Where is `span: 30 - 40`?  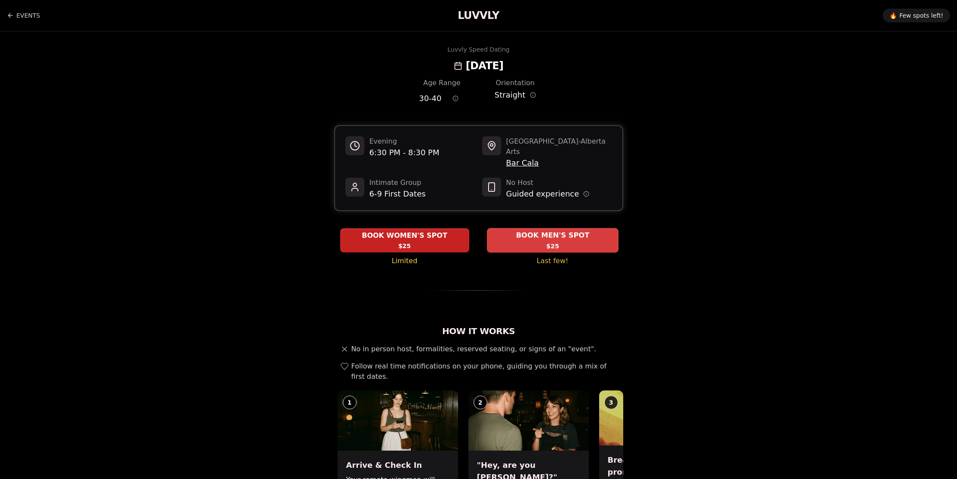 span: 30 - 40 is located at coordinates (430, 99).